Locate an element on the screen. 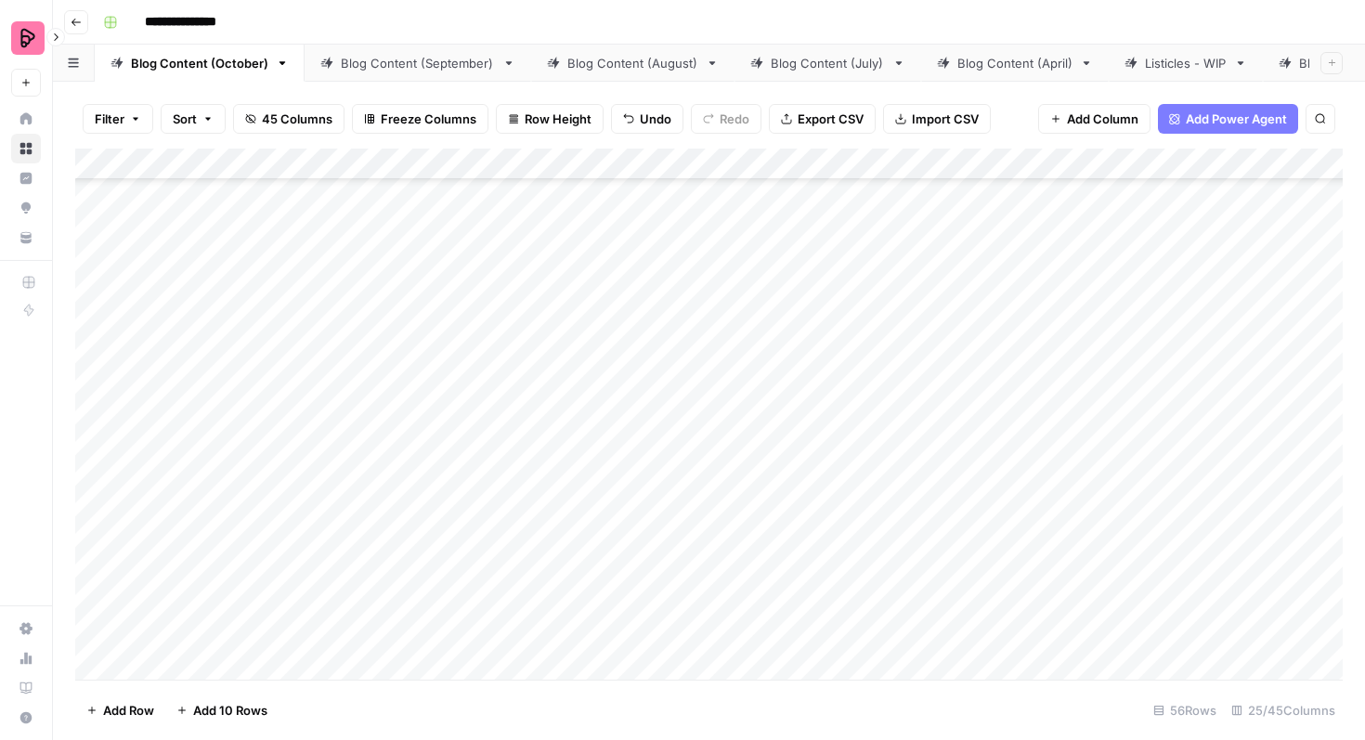 This screenshot has width=1365, height=740. a: Browse is located at coordinates (26, 149).